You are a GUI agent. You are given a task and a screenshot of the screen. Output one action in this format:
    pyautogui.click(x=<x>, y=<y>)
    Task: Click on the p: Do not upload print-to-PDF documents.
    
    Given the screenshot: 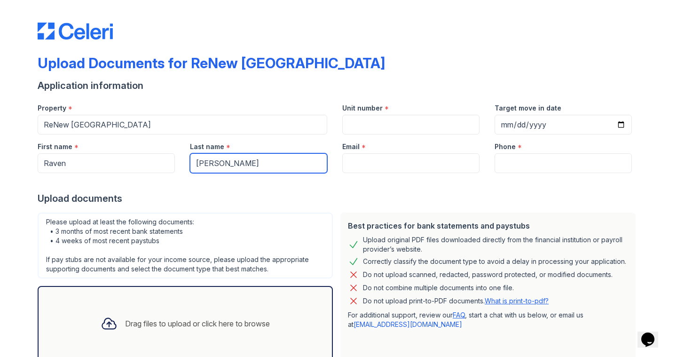 What is the action you would take?
    pyautogui.click(x=455, y=301)
    